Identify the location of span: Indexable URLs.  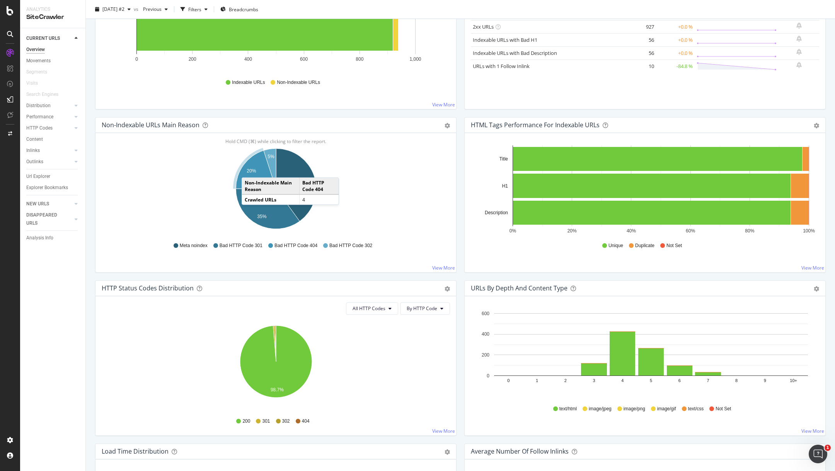
(248, 82).